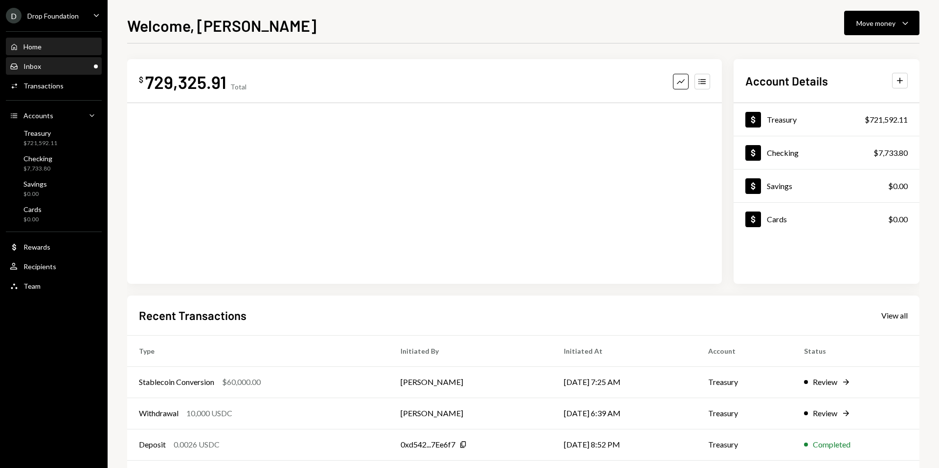 The width and height of the screenshot is (939, 468). What do you see at coordinates (241, 382) in the screenshot?
I see `div: $60,000.00` at bounding box center [241, 382].